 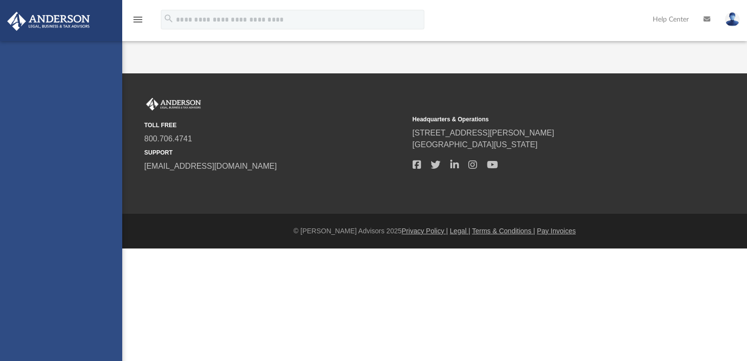 I want to click on a: Terms & Conditions |, so click(x=503, y=231).